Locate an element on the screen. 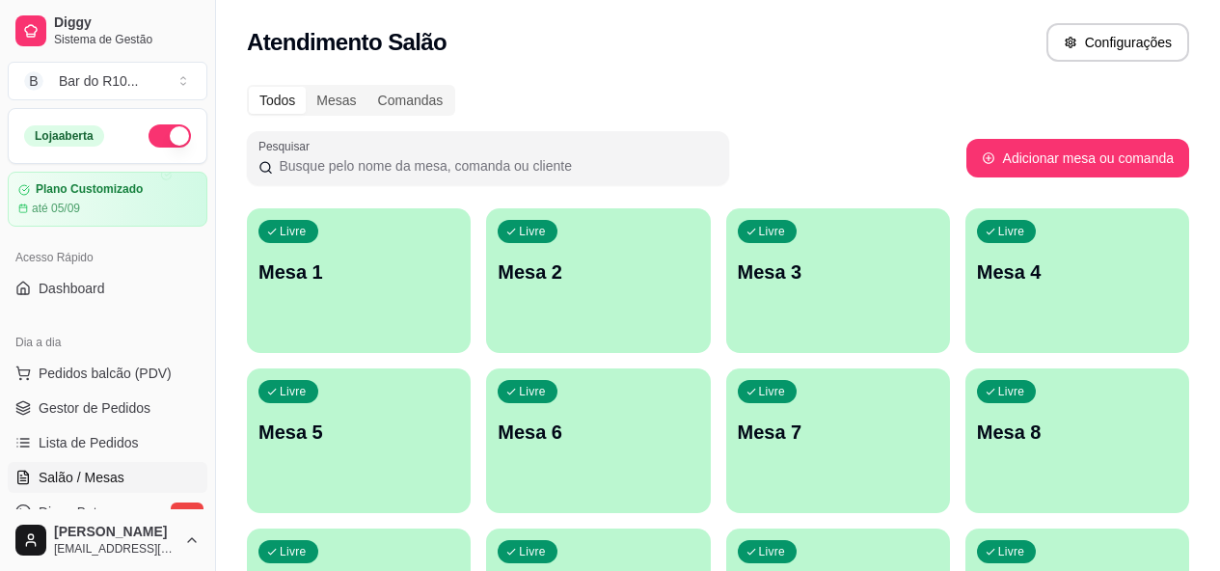 This screenshot has height=571, width=1220. span: Lista de Pedidos is located at coordinates (89, 443).